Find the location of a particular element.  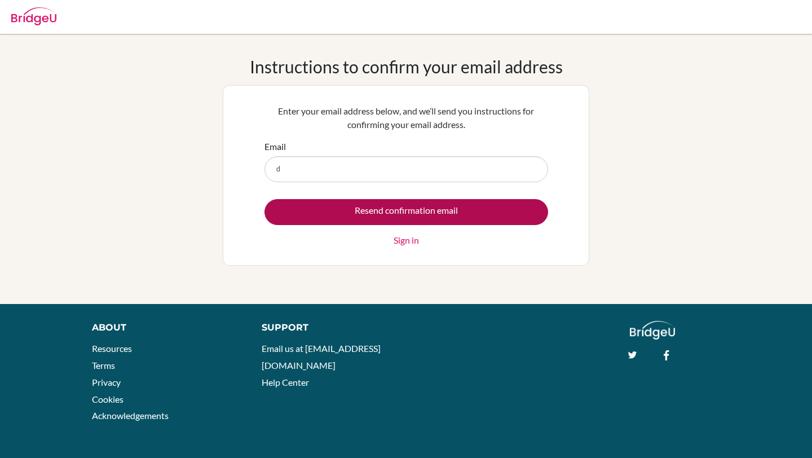

a: Resources is located at coordinates (112, 348).